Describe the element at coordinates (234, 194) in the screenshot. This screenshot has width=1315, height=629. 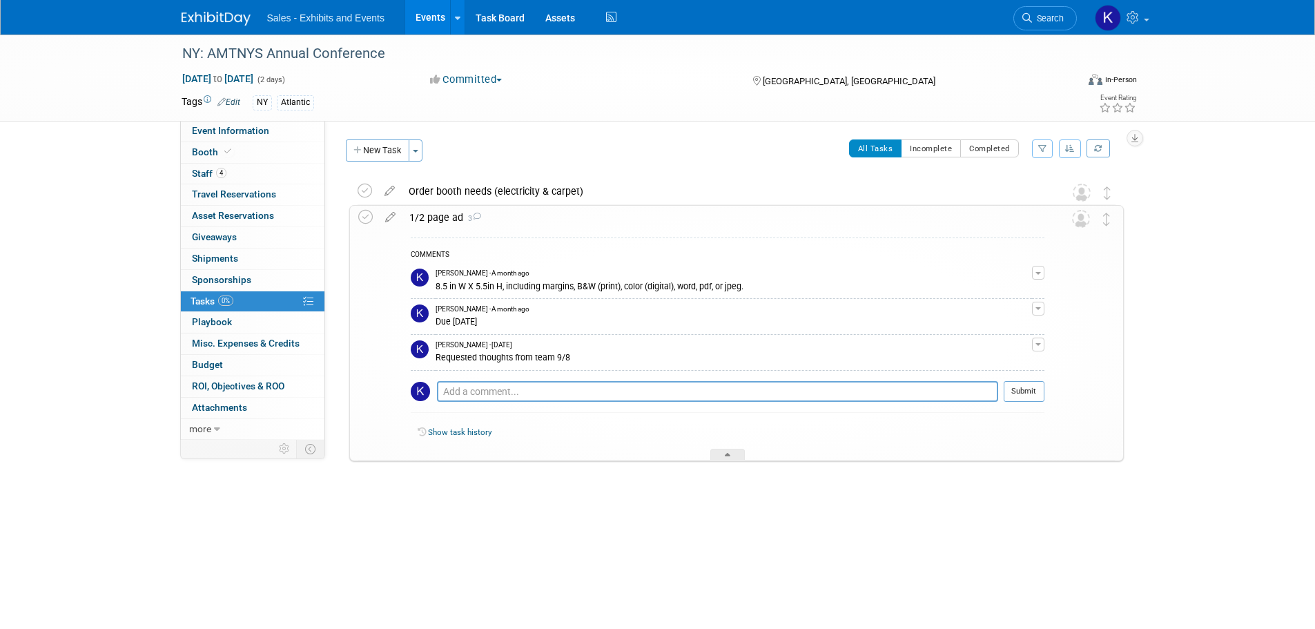
I see `span: Travel Reservations` at that location.